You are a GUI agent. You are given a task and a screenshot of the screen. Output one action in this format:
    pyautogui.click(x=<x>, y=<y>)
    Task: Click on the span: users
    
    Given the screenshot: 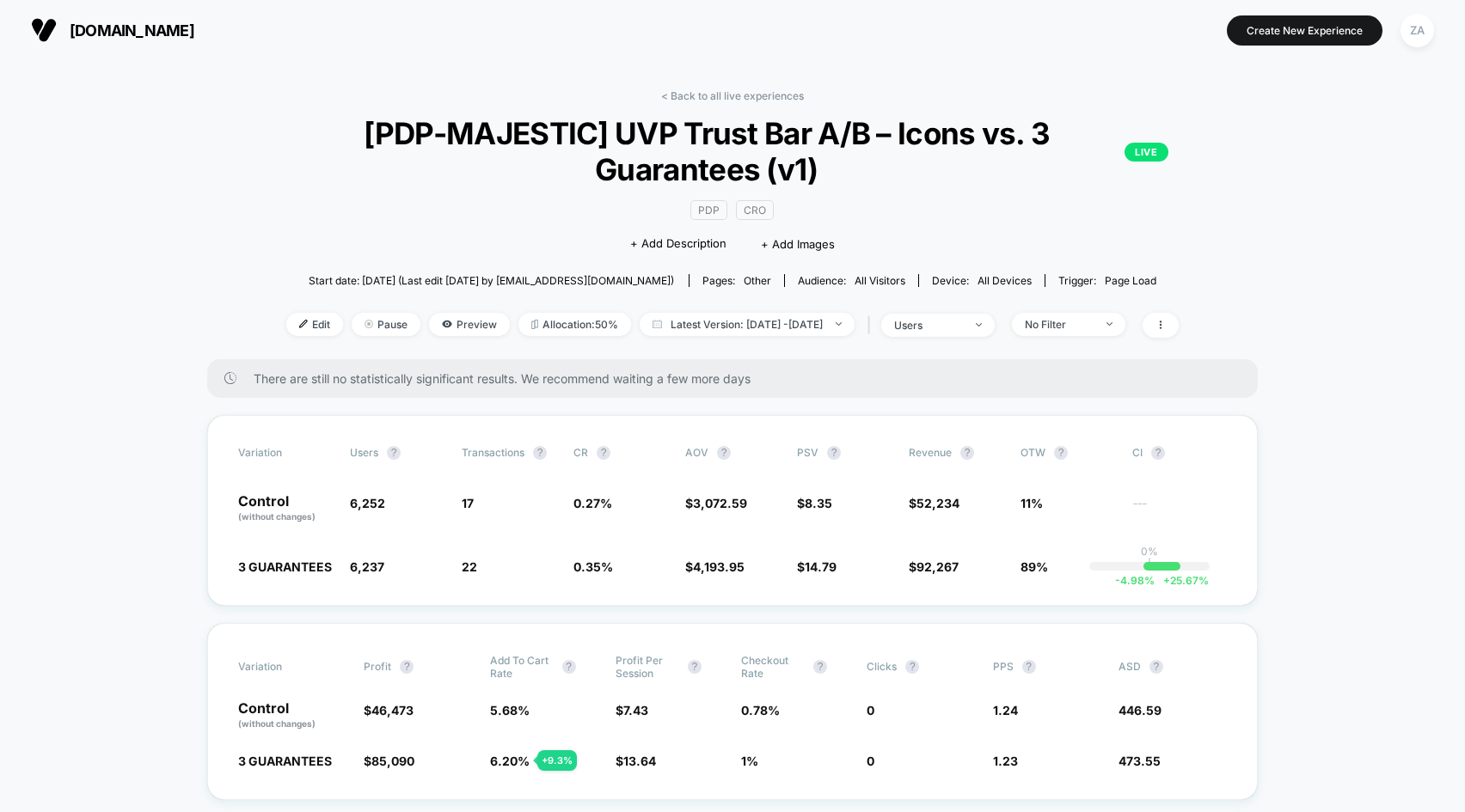 What is the action you would take?
    pyautogui.click(x=364, y=452)
    